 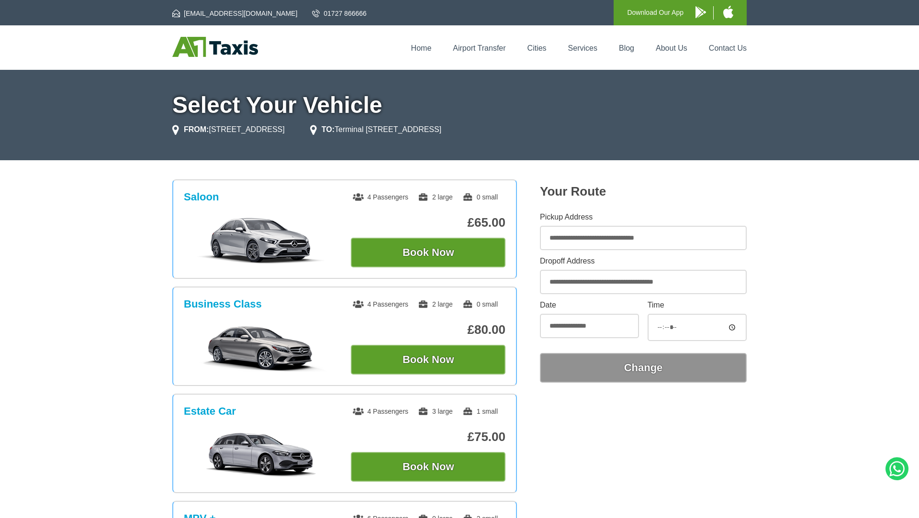 I want to click on span: 3 large, so click(x=435, y=412).